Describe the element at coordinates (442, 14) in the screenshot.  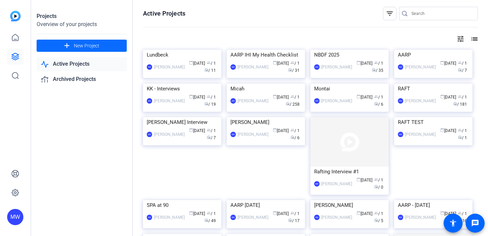
I see `input: Search` at that location.